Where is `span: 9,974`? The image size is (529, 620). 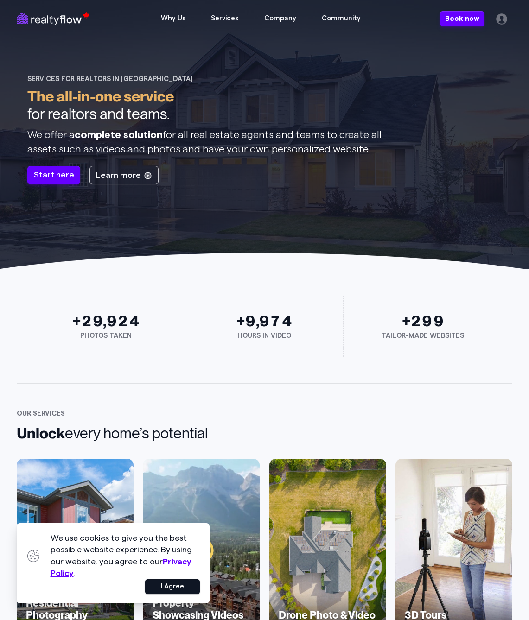 span: 9,974 is located at coordinates (268, 321).